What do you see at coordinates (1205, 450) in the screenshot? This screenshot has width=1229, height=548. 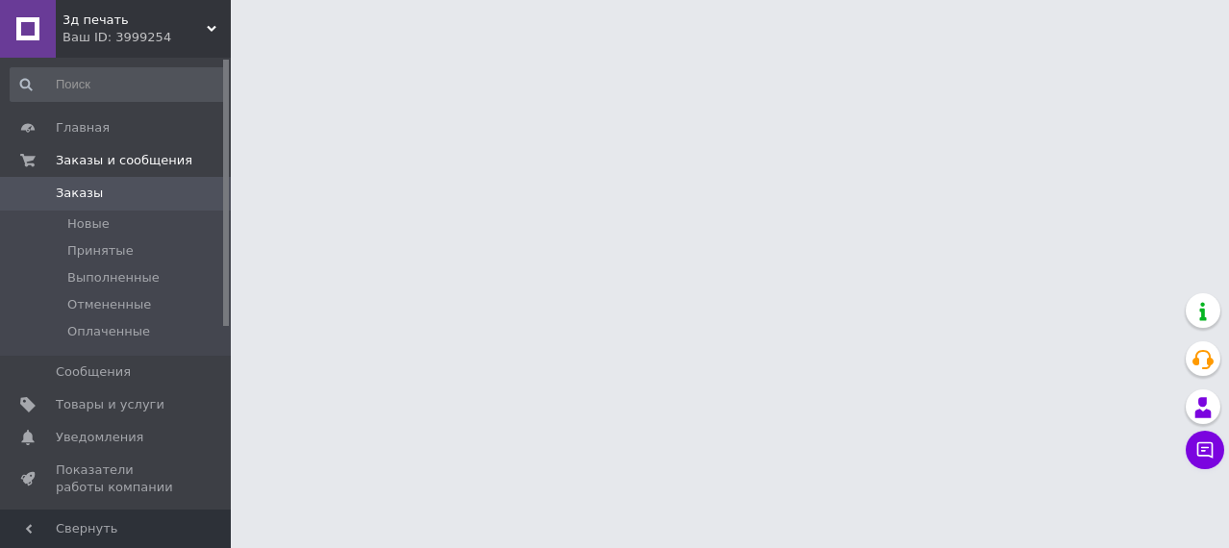 I see `button: Чат с покупателем` at bounding box center [1205, 450].